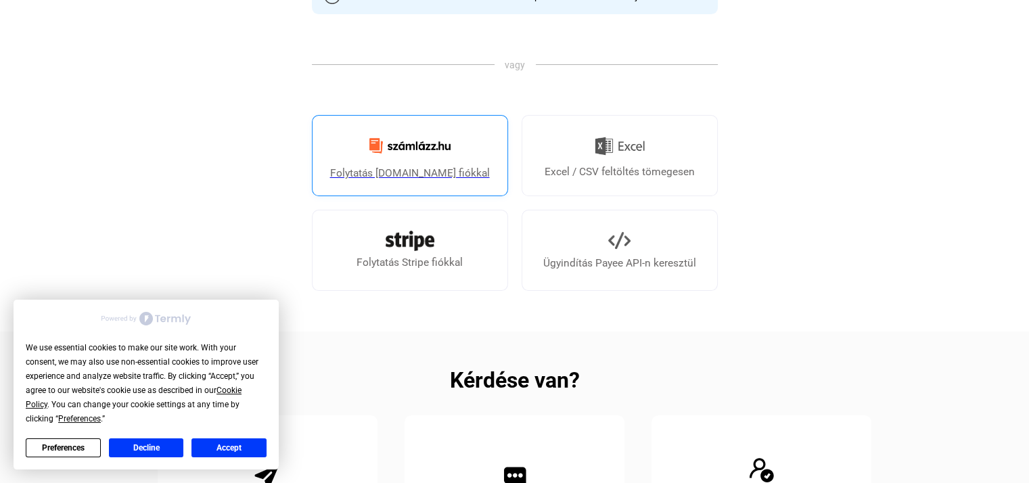  I want to click on img: Stripe, so click(410, 241).